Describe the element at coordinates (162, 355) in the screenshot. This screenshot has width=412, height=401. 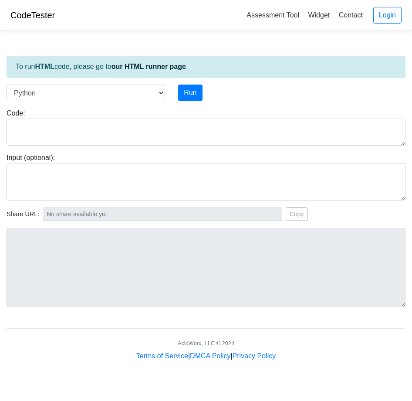
I see `a: Terms of Service` at that location.